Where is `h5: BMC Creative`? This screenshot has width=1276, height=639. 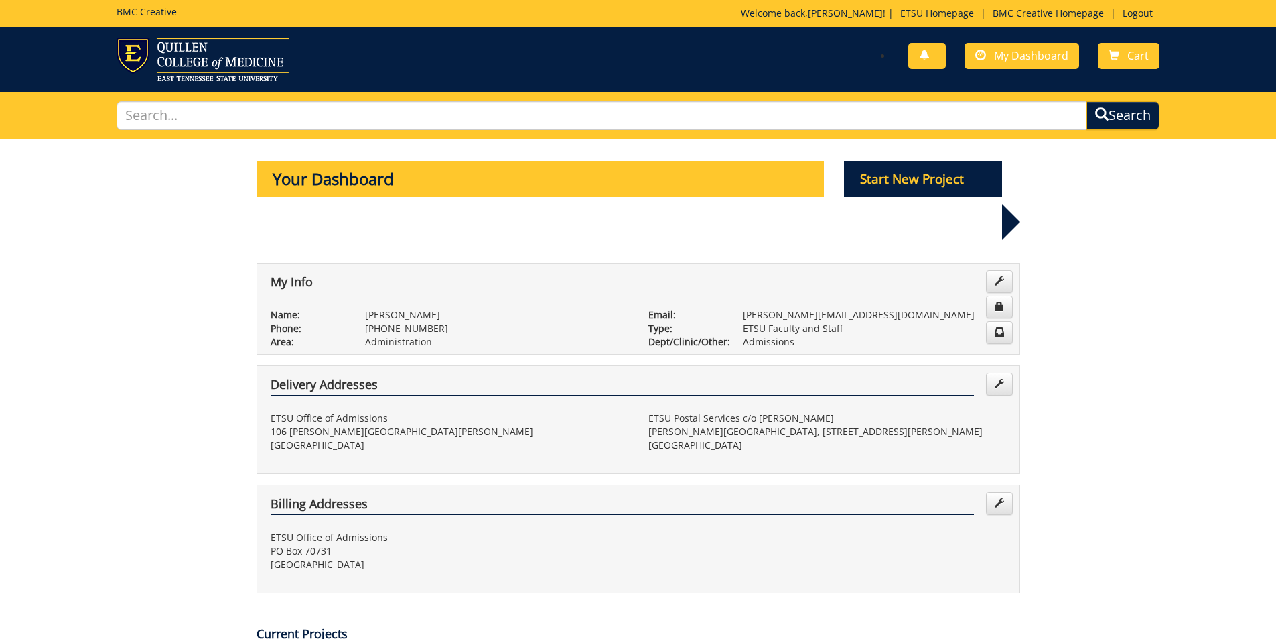
h5: BMC Creative is located at coordinates (147, 11).